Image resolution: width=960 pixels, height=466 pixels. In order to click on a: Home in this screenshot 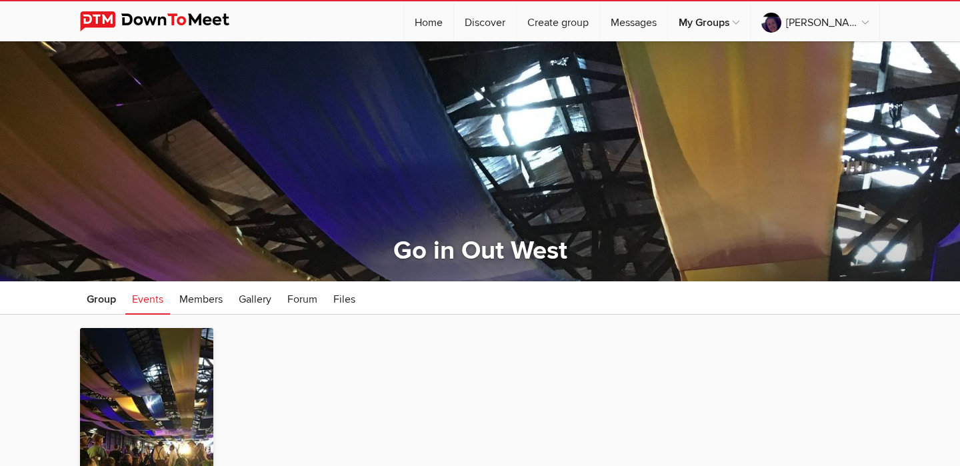, I will do `click(429, 21)`.